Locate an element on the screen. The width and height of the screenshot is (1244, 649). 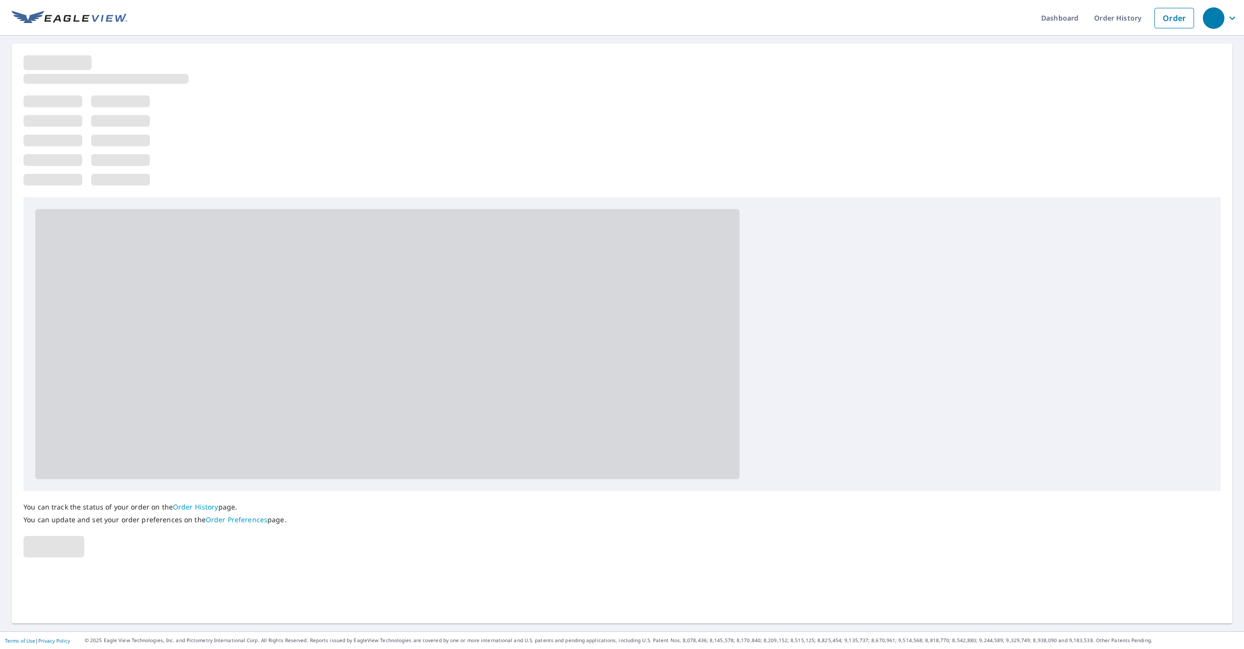
p: You can track the status of your order on the page. is located at coordinates (155, 507).